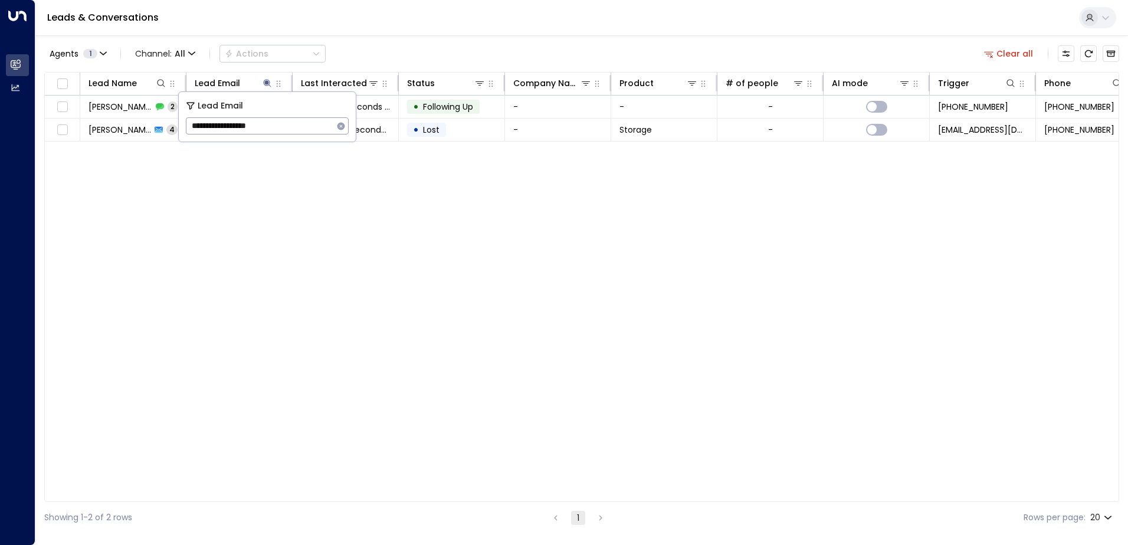 The image size is (1128, 545). Describe the element at coordinates (635, 130) in the screenshot. I see `span: Storage` at that location.